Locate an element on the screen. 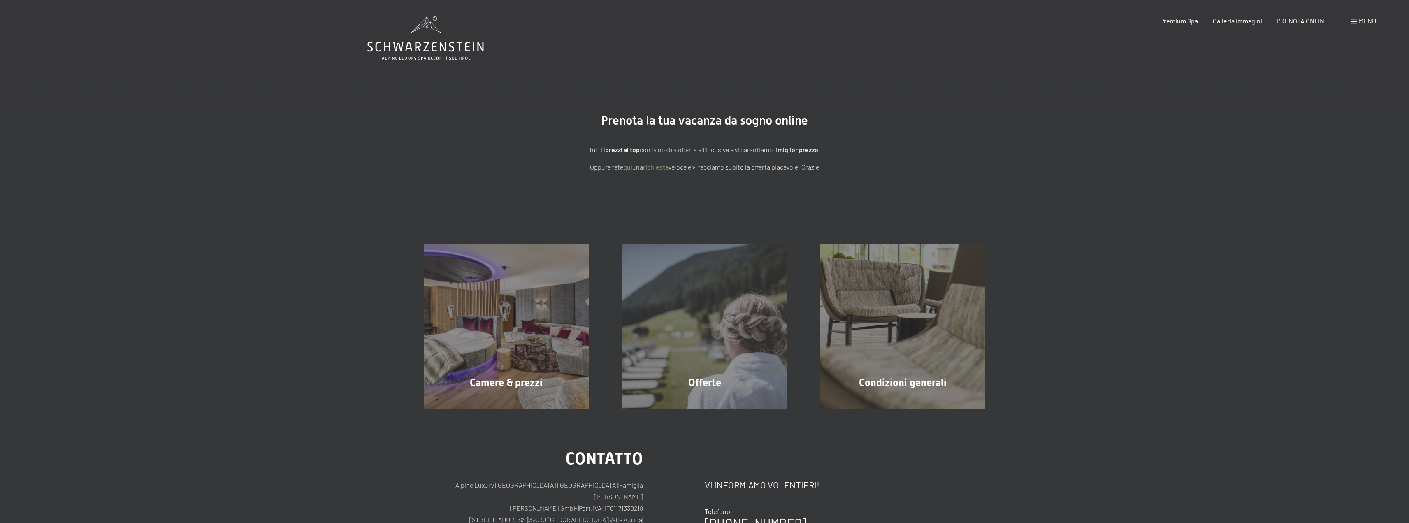 This screenshot has height=523, width=1409. a: PRENOTA ONLINE is located at coordinates (1303, 21).